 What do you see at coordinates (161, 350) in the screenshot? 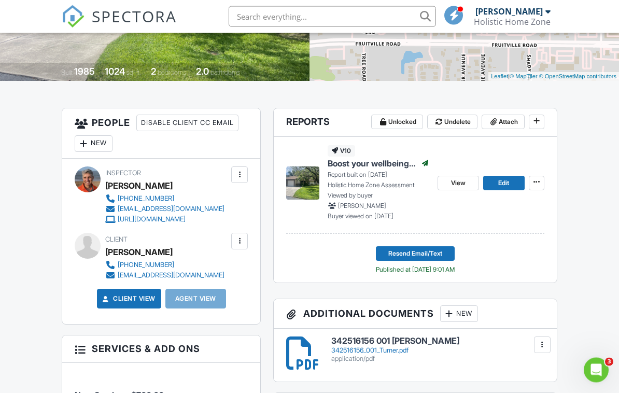
I see `h3: Services & Add ons` at bounding box center [161, 350].